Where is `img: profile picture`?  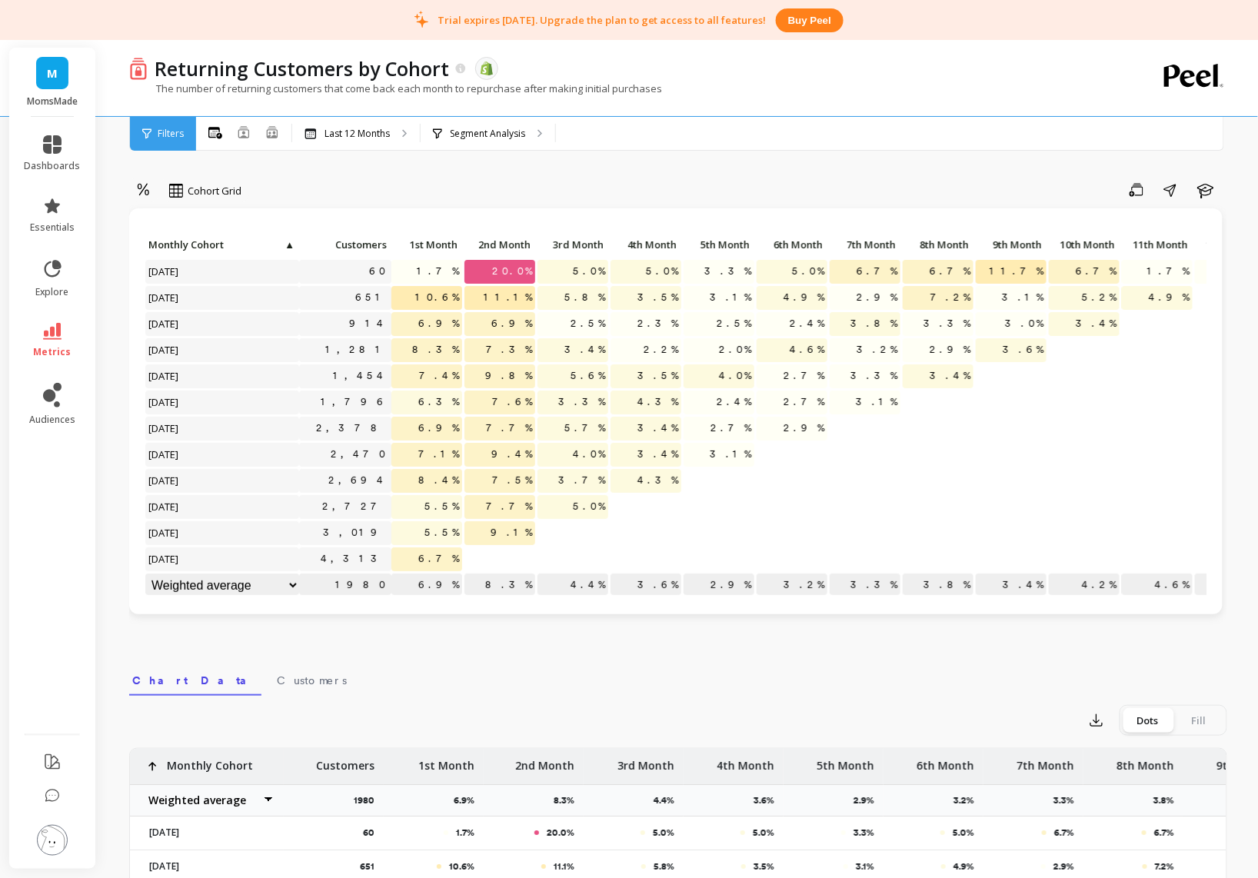 img: profile picture is located at coordinates (52, 841).